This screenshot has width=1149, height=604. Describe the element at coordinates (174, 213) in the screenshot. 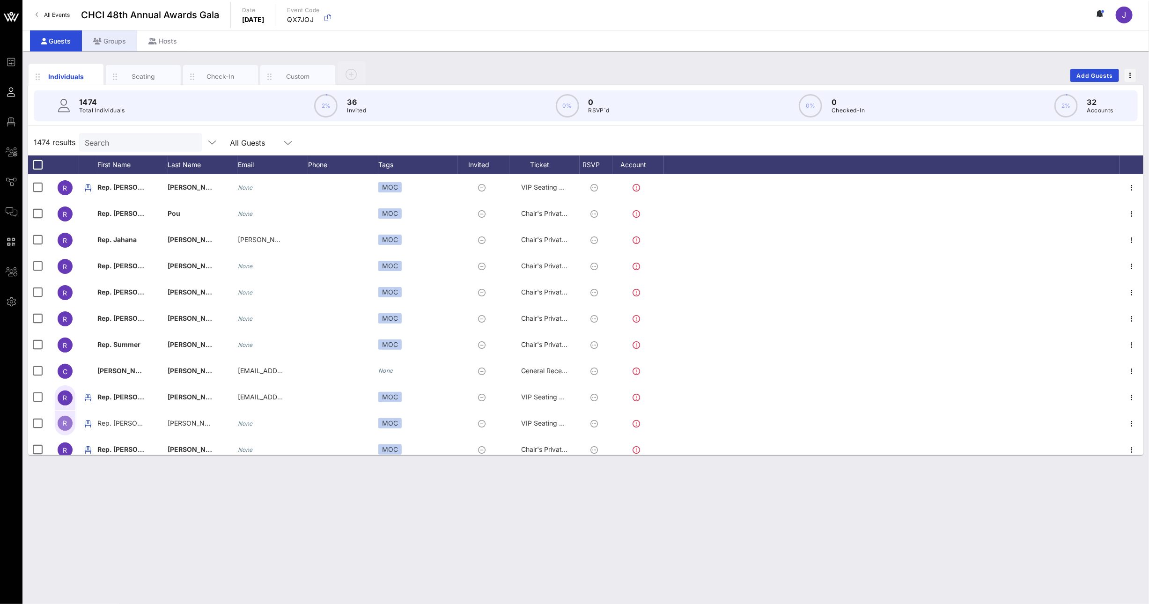

I see `span: Pou` at that location.